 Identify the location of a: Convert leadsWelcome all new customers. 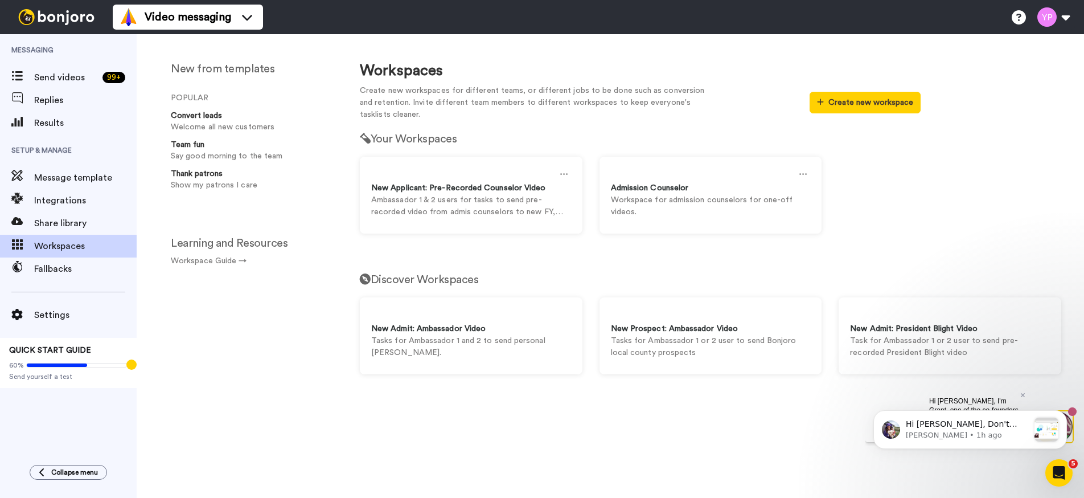
(251, 121).